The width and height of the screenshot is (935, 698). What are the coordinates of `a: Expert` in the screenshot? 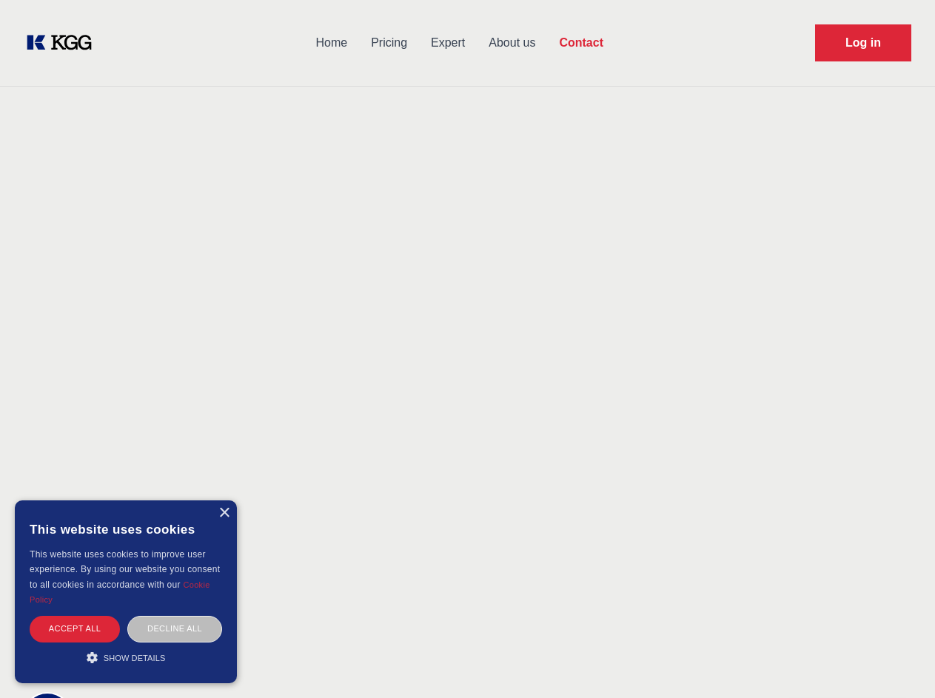 It's located at (448, 43).